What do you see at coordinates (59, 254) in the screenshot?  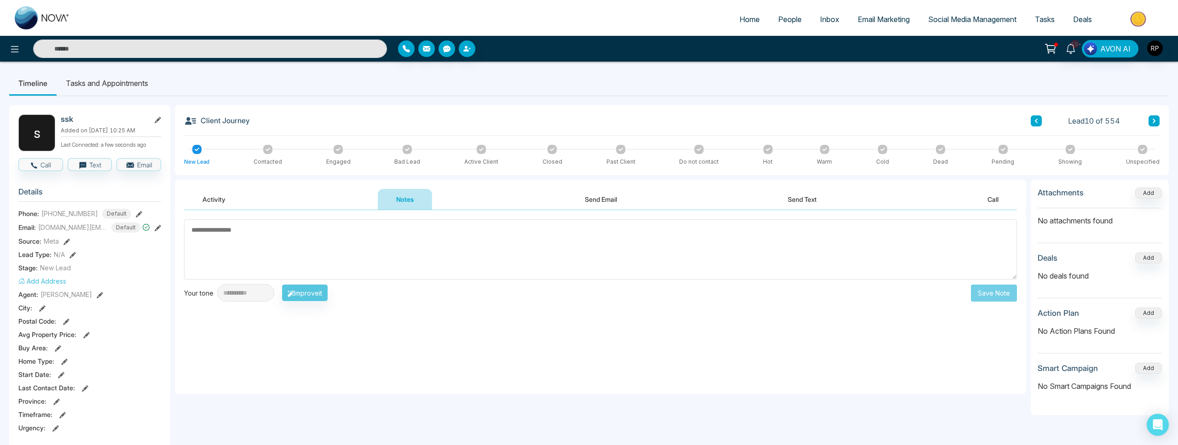 I see `span: N/A` at bounding box center [59, 254].